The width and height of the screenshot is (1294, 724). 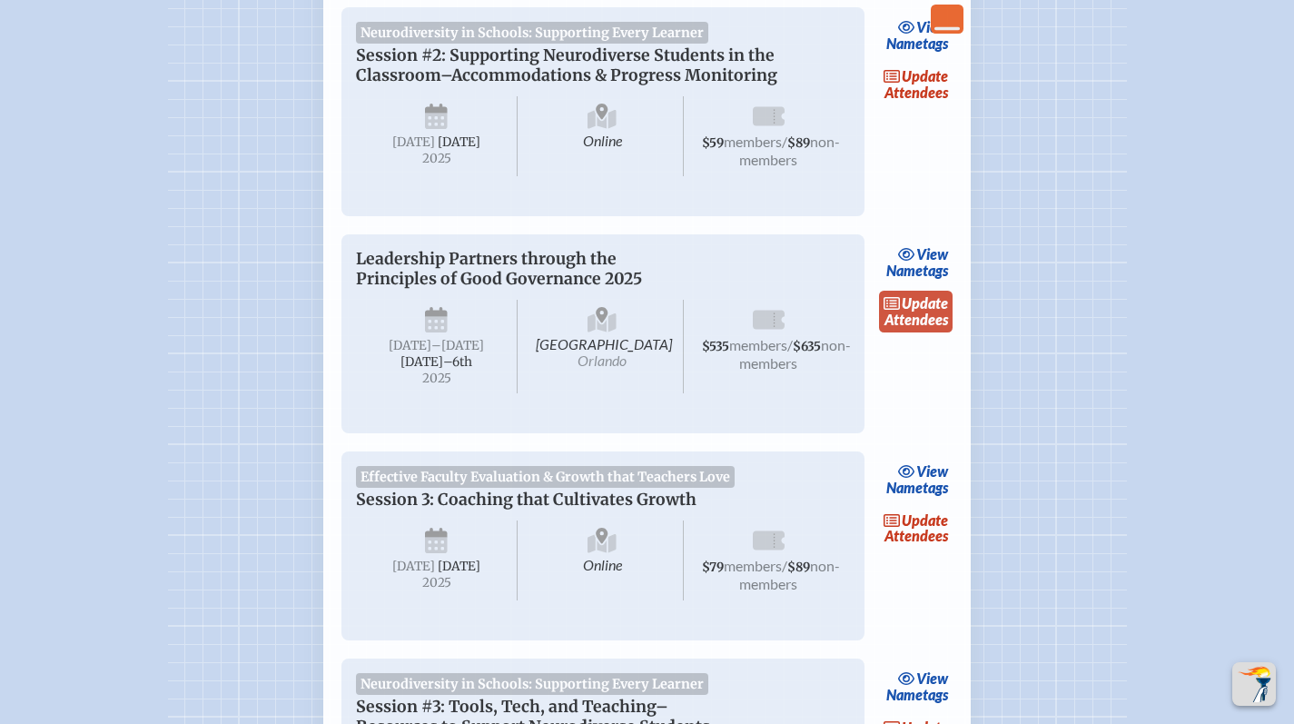 I want to click on span: Session 3: Coaching that Cultivates Growth, so click(x=526, y=499).